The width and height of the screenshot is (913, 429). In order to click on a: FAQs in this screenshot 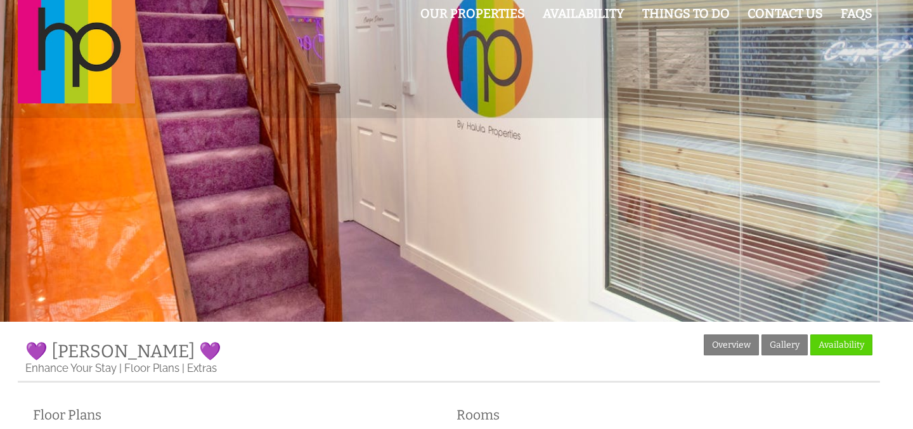, I will do `click(857, 13)`.